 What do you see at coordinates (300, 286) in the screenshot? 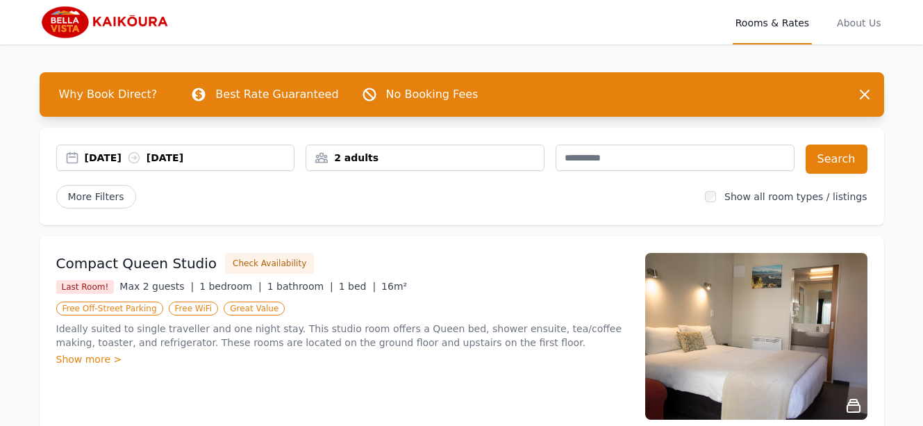
I see `span: 1 bathroom |` at bounding box center [300, 286].